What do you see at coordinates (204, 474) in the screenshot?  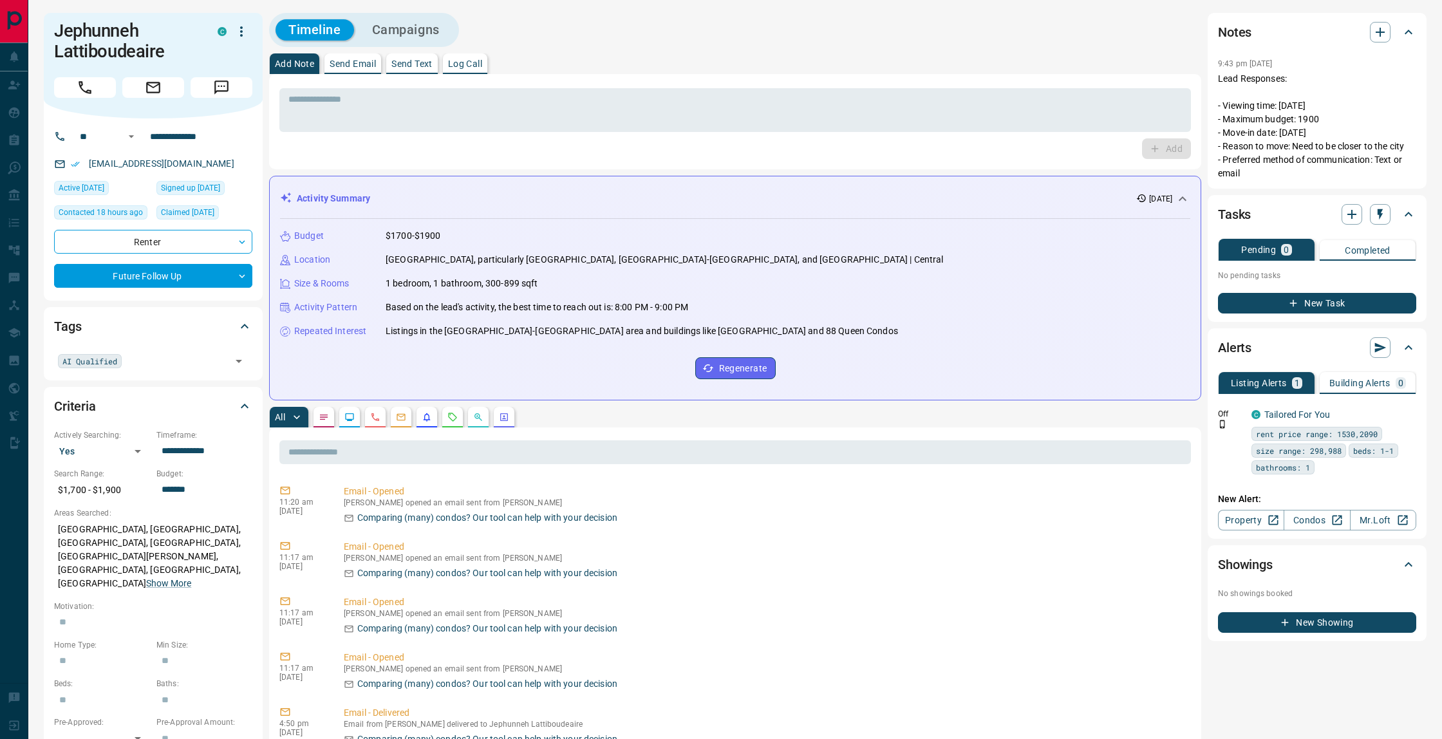 I see `p: Budget:` at bounding box center [204, 474].